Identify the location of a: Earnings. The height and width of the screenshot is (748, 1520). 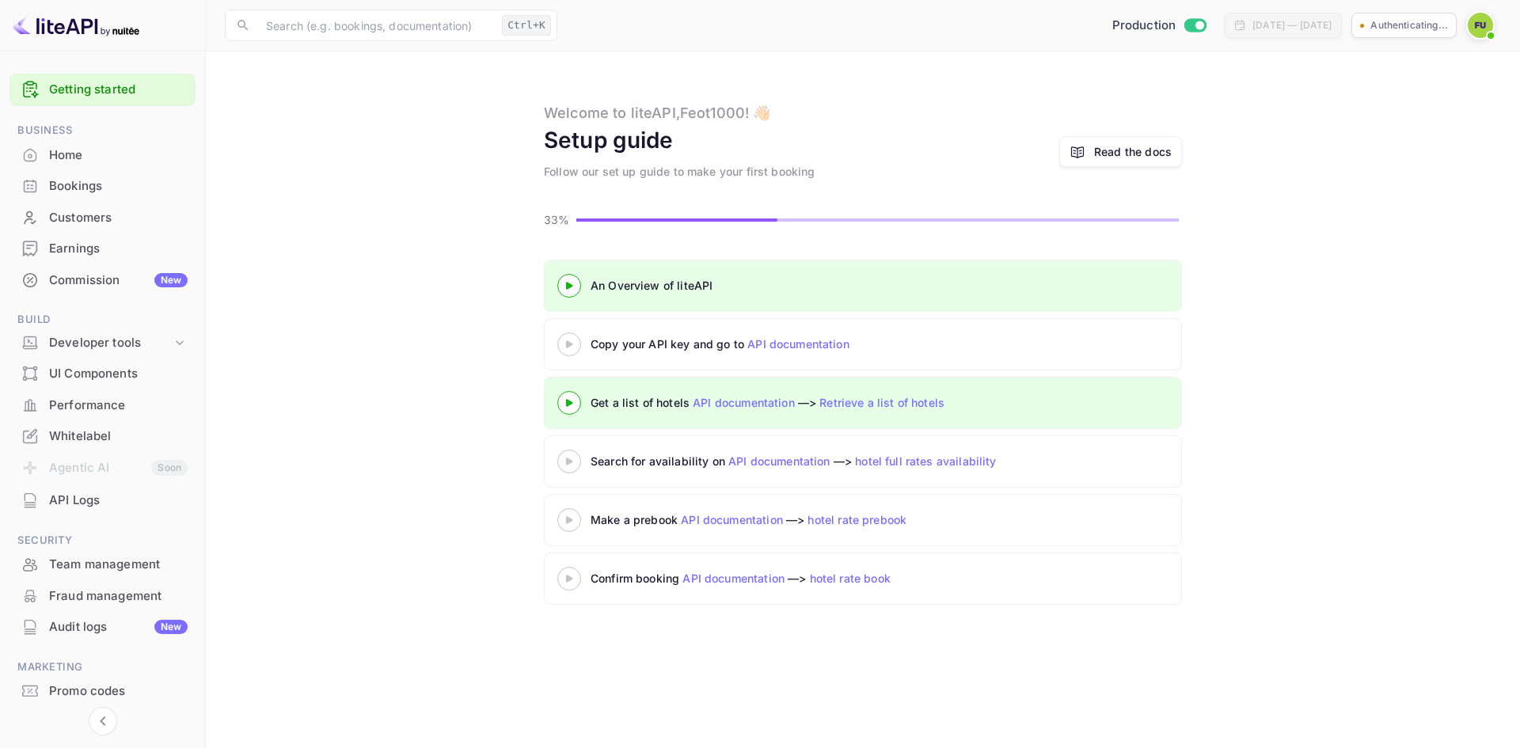
(102, 248).